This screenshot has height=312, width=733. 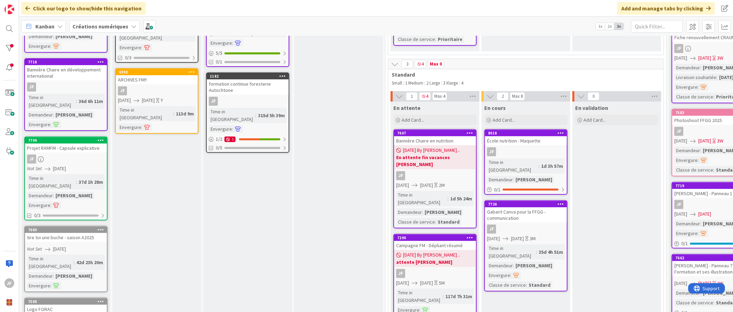 I want to click on div: Max 4, so click(x=439, y=96).